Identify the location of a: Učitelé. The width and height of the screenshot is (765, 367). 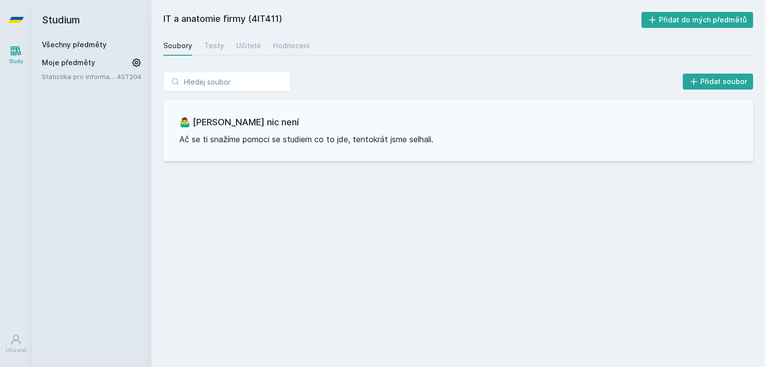
(248, 46).